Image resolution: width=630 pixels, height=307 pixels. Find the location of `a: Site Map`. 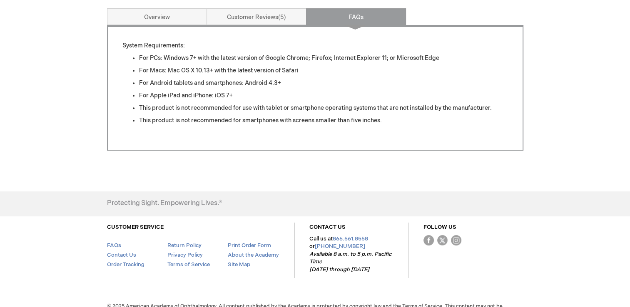

a: Site Map is located at coordinates (238, 265).